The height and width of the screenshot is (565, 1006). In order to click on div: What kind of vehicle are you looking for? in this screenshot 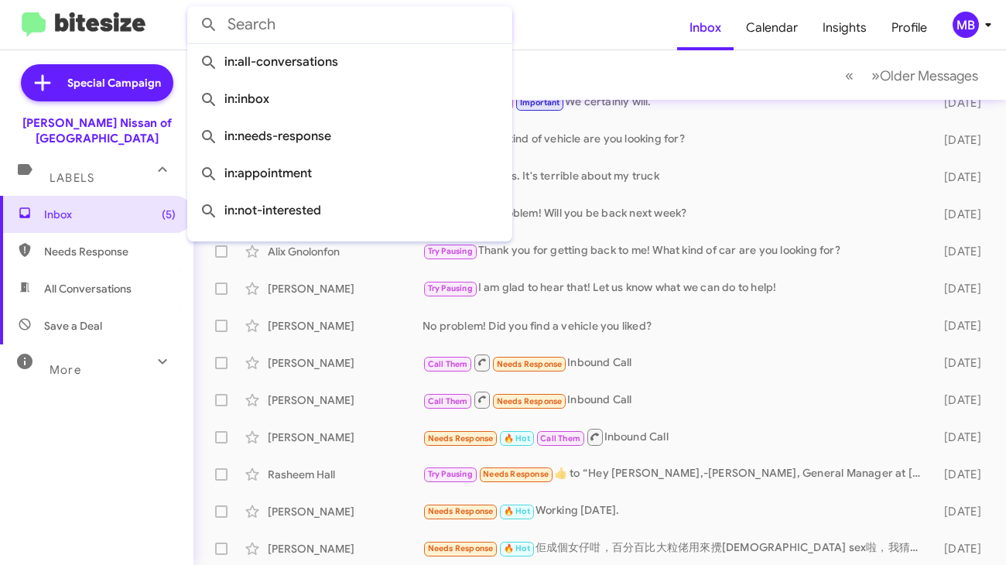, I will do `click(676, 139)`.